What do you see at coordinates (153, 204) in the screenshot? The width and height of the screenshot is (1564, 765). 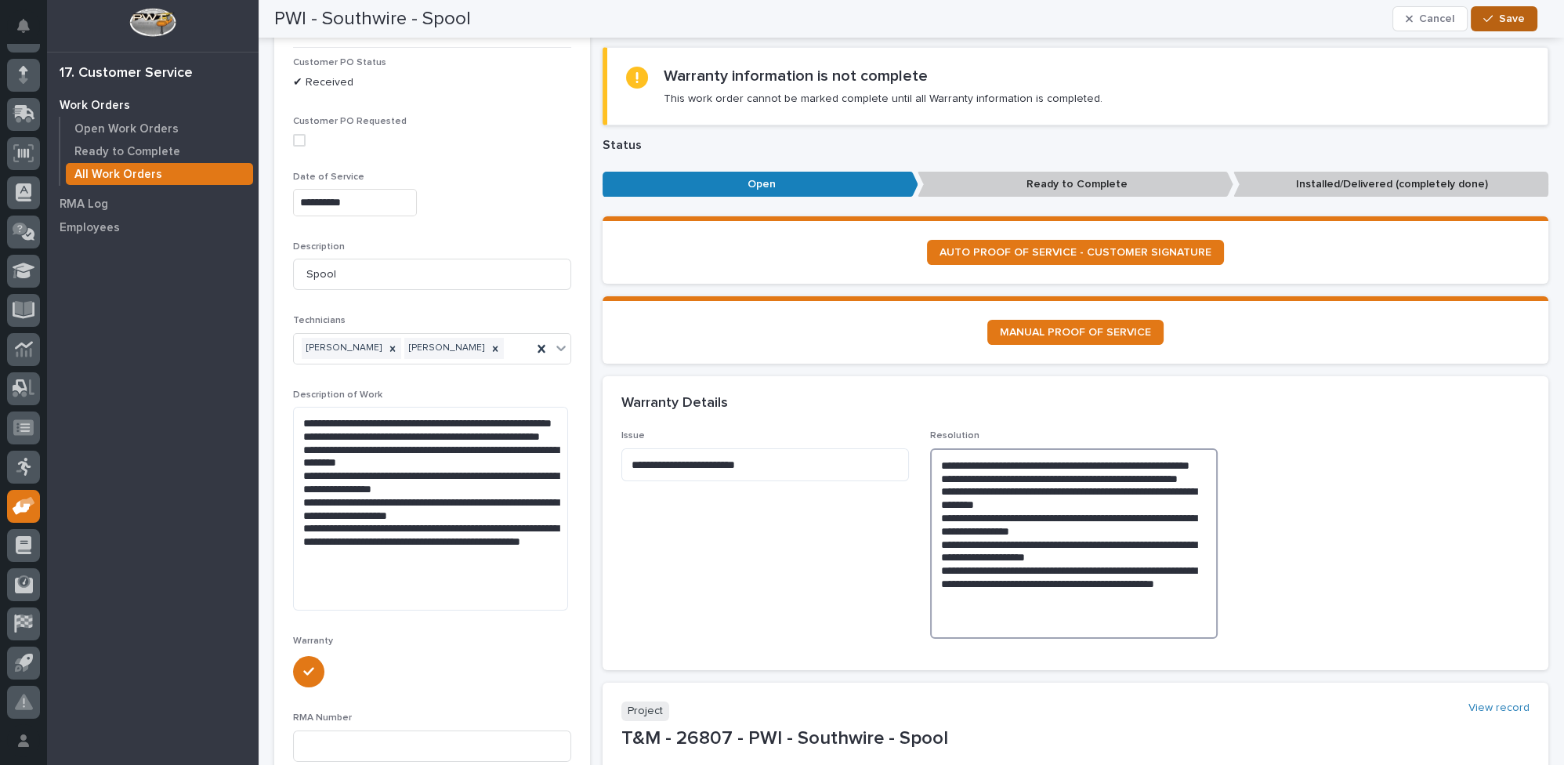 I see `a: RMA Log` at bounding box center [153, 204].